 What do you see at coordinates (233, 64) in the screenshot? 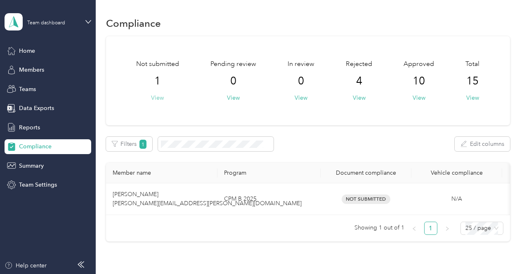
I see `span: Pending review` at bounding box center [233, 64].